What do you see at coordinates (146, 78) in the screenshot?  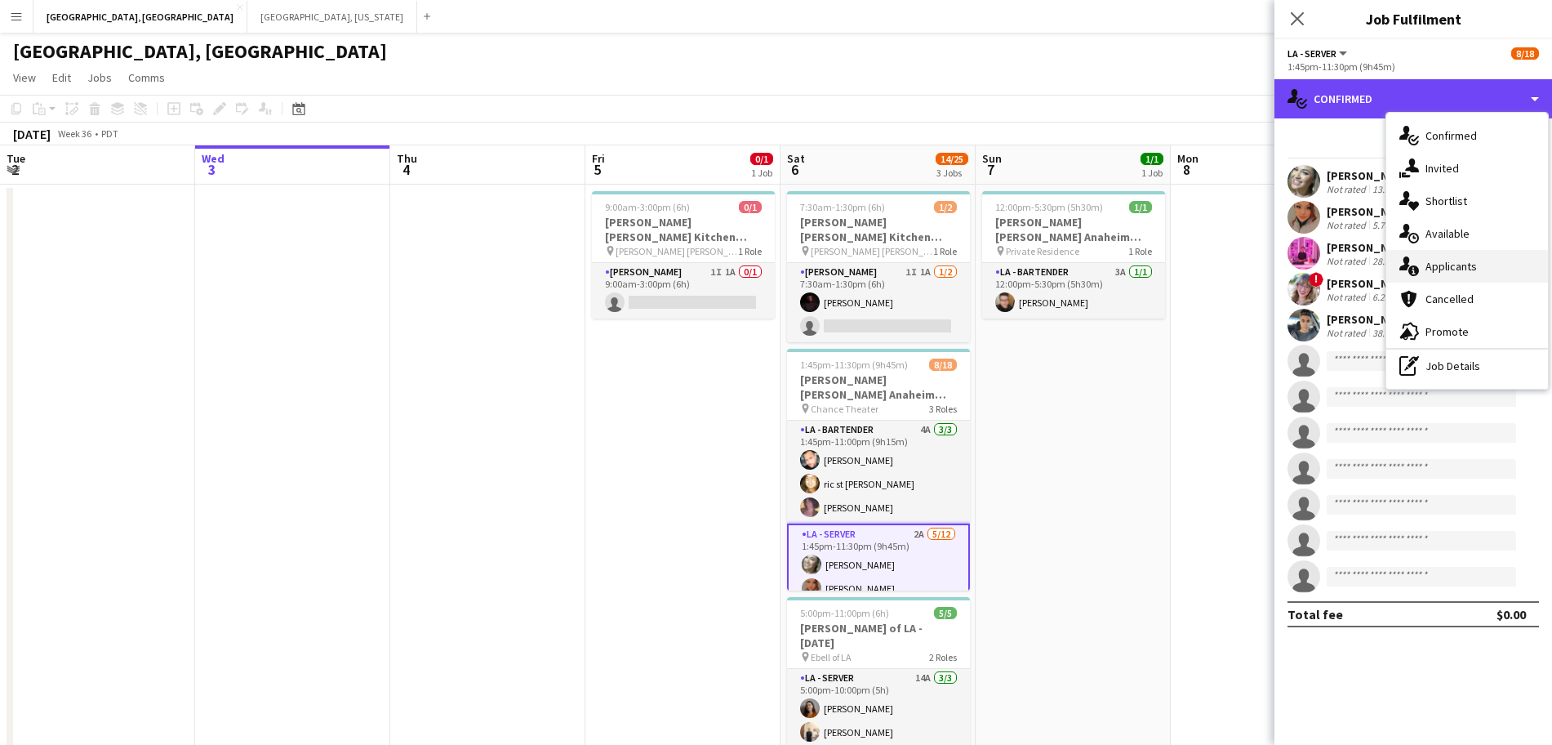 I see `a: Comms` at bounding box center [146, 78].